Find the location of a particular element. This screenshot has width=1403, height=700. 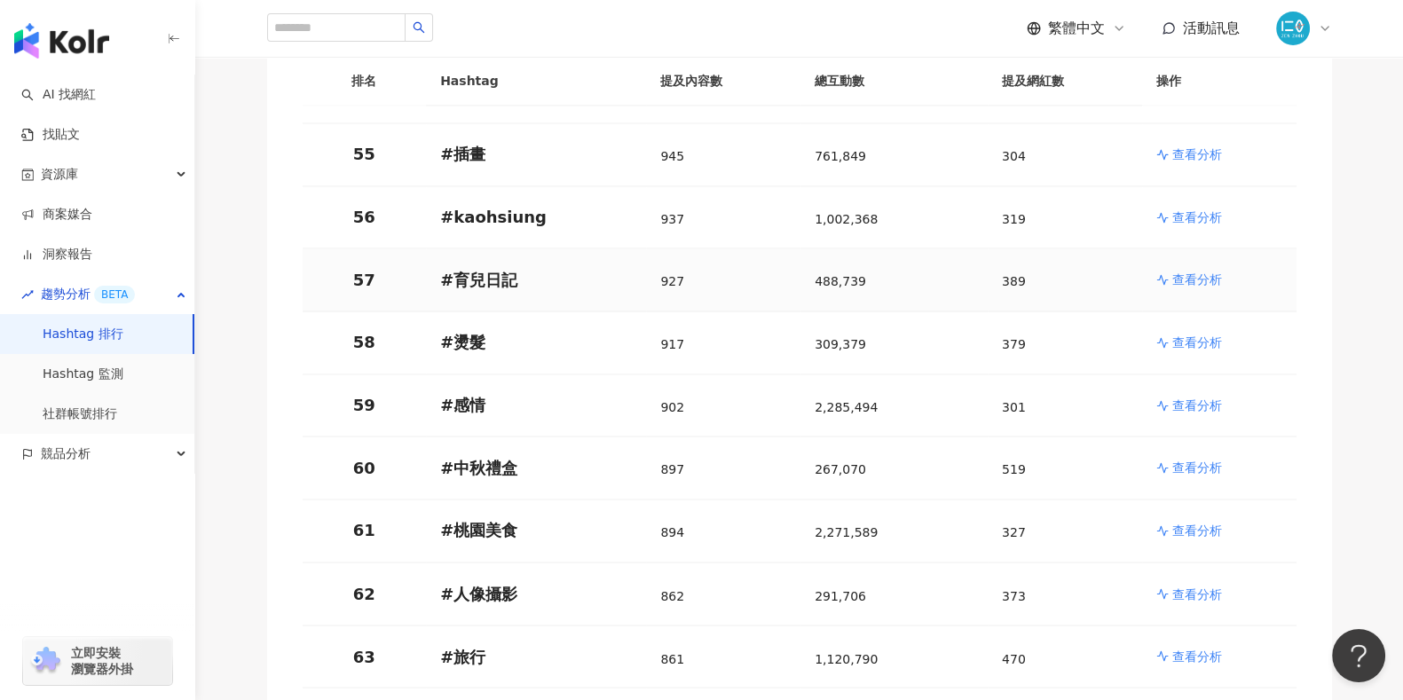

p: 62 is located at coordinates (365, 593).